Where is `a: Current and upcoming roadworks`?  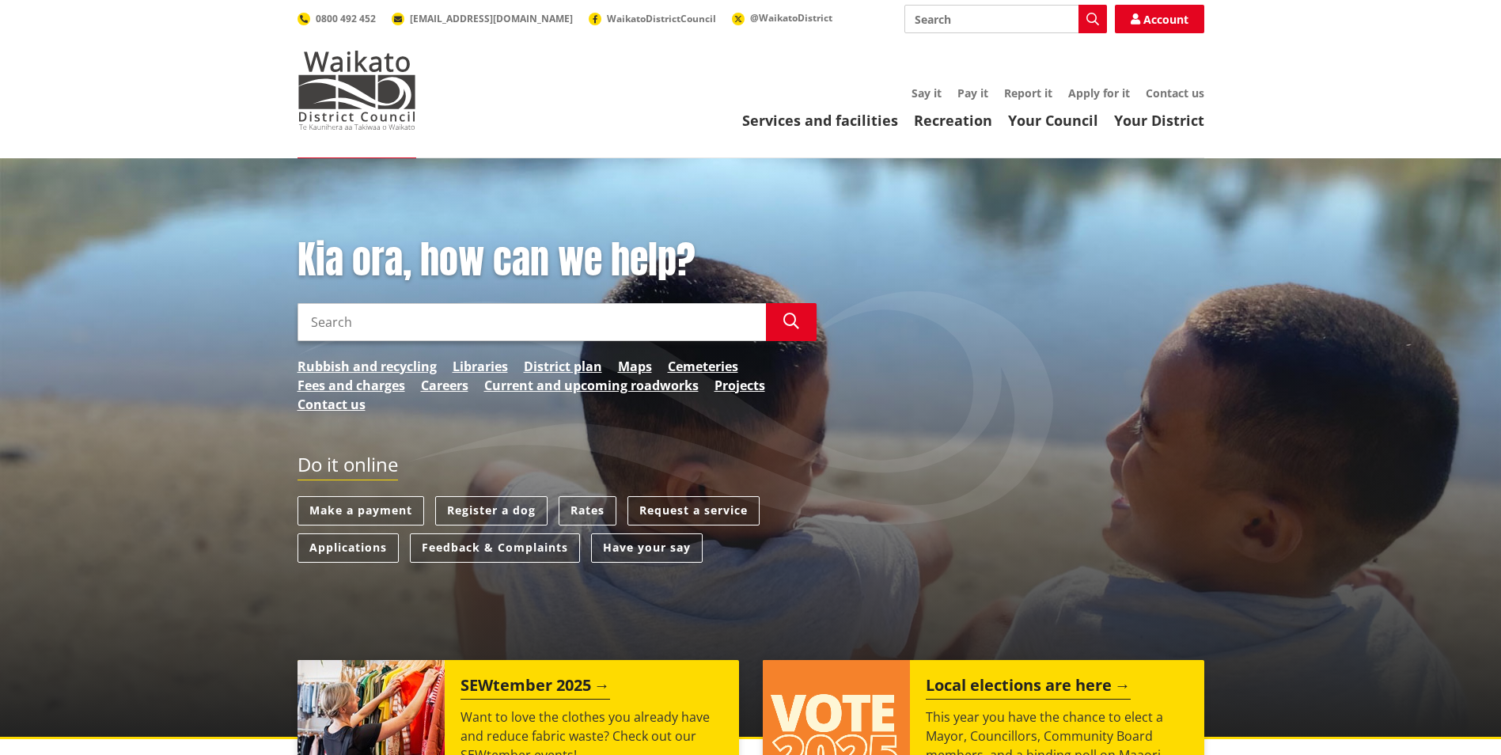 a: Current and upcoming roadworks is located at coordinates (591, 385).